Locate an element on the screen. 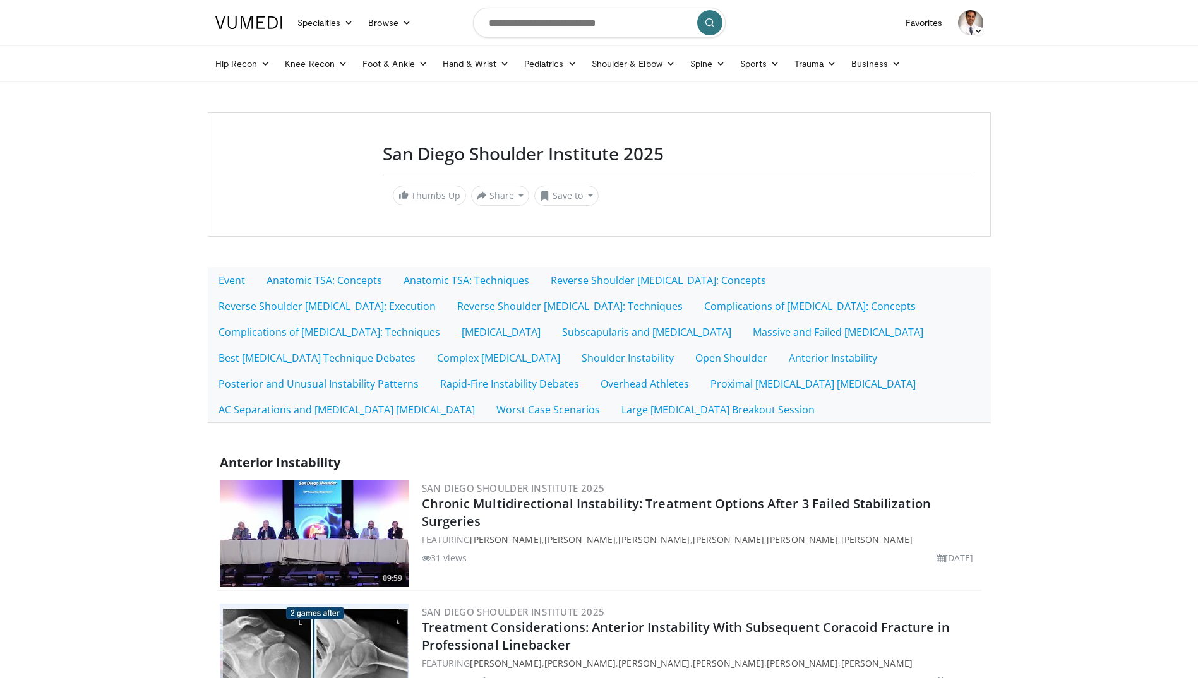 Image resolution: width=1198 pixels, height=678 pixels. a: Anterior Instability is located at coordinates (833, 358).